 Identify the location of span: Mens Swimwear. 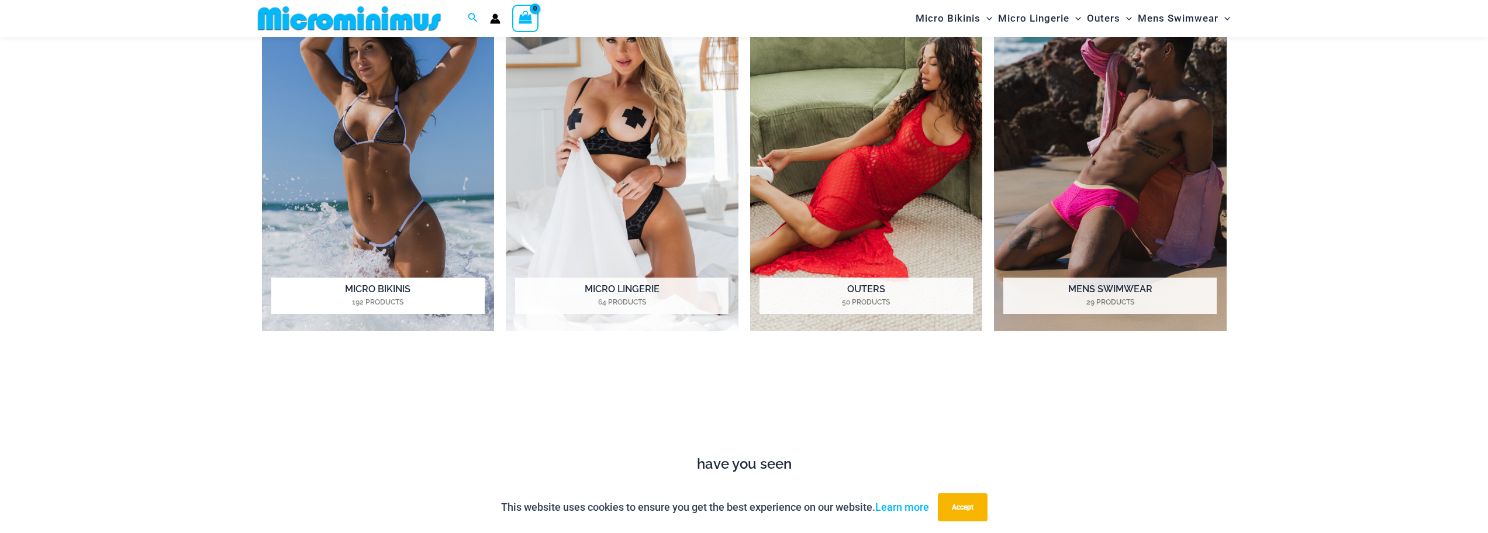
(1178, 18).